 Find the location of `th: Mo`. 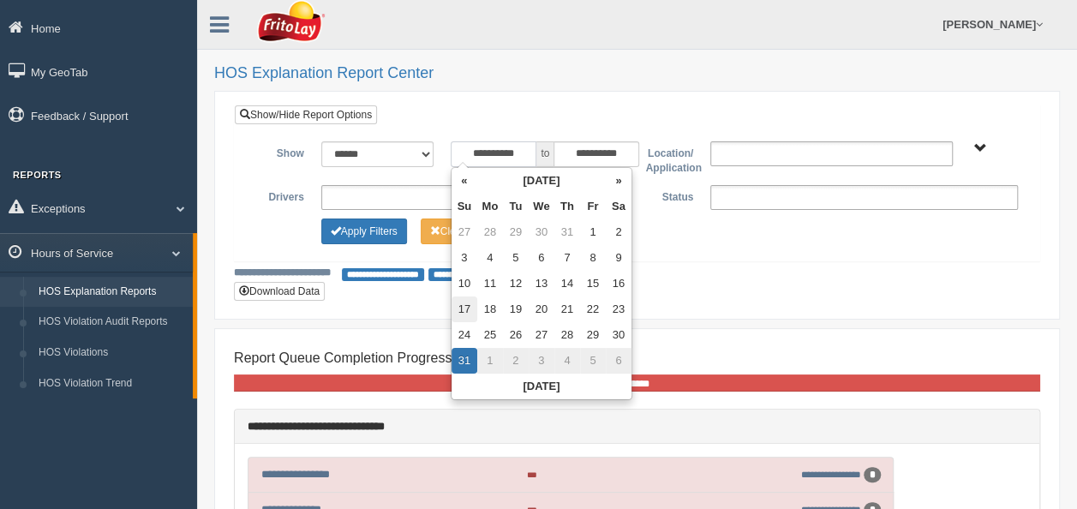

th: Mo is located at coordinates (490, 207).